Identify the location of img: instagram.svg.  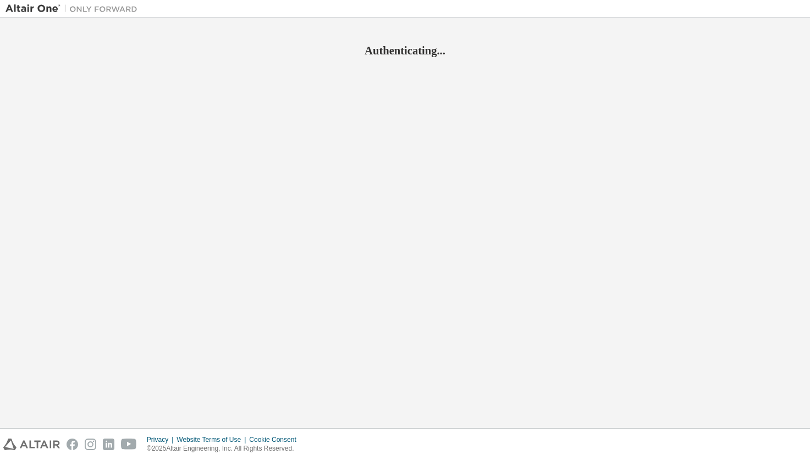
(90, 444).